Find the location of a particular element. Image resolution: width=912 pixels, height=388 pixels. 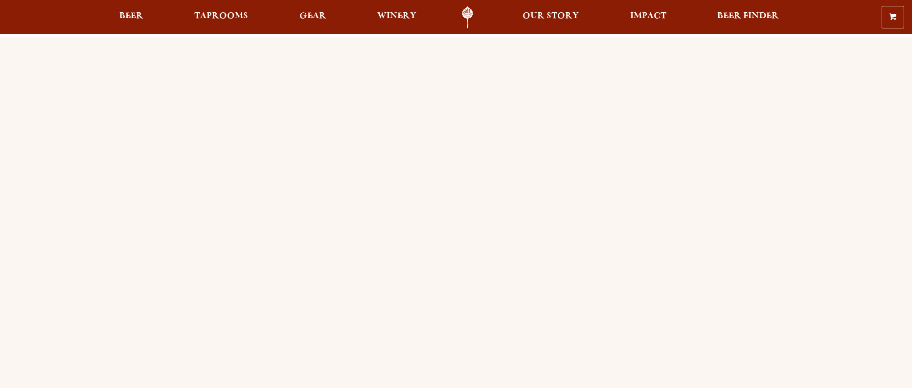

a: Beer Finder is located at coordinates (748, 17).